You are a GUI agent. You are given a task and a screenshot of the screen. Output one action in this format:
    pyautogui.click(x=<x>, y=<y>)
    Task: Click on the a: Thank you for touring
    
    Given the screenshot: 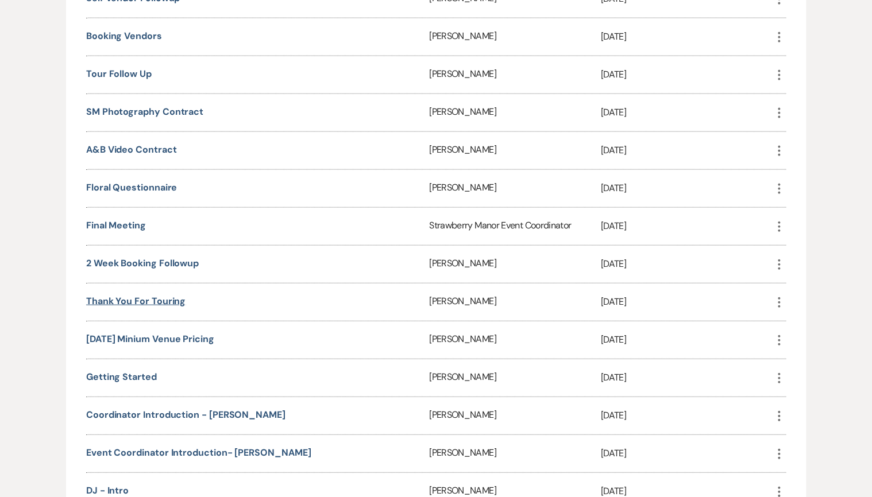 What is the action you would take?
    pyautogui.click(x=136, y=301)
    